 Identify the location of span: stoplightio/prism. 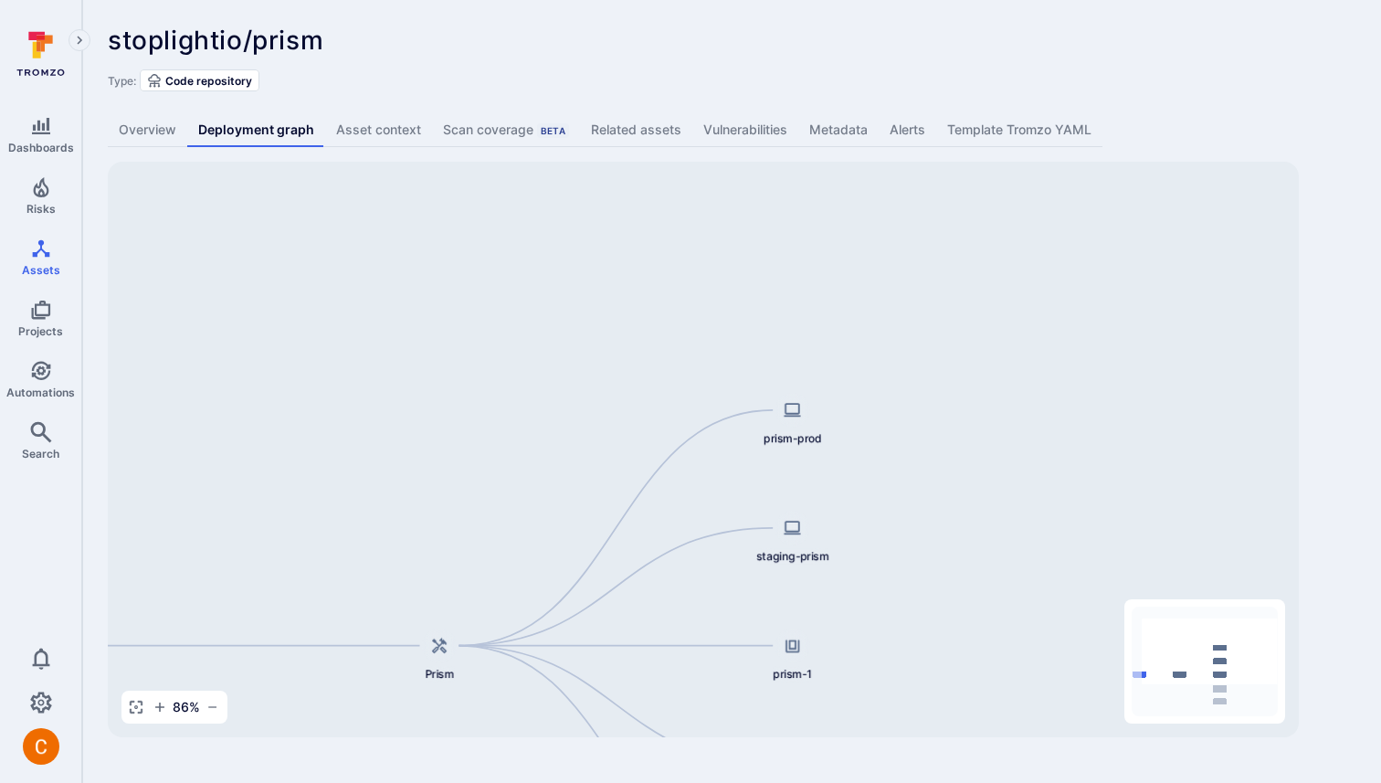
(216, 40).